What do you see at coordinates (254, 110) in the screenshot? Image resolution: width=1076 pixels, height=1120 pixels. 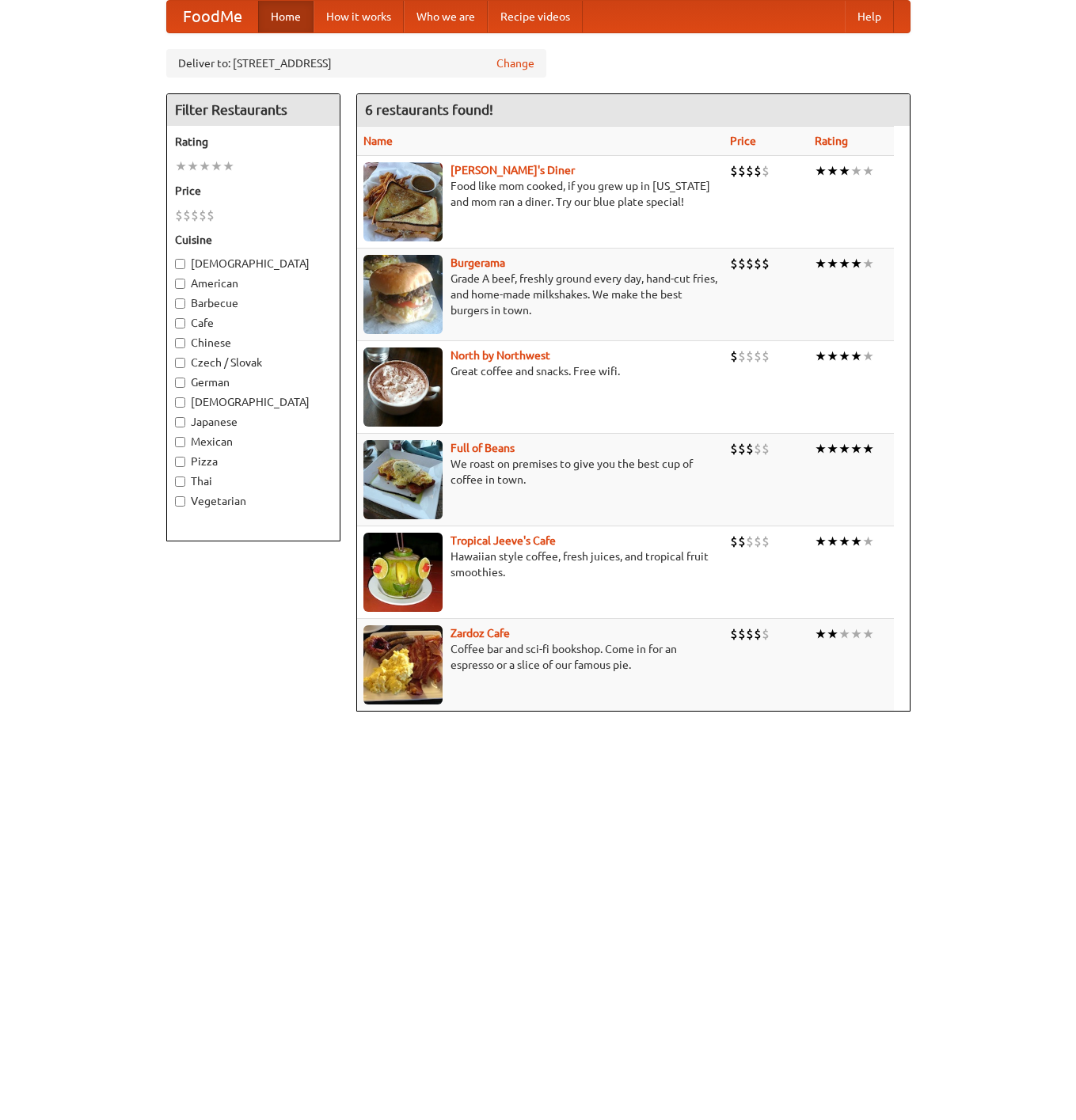 I see `h4: Filter Restaurants` at bounding box center [254, 110].